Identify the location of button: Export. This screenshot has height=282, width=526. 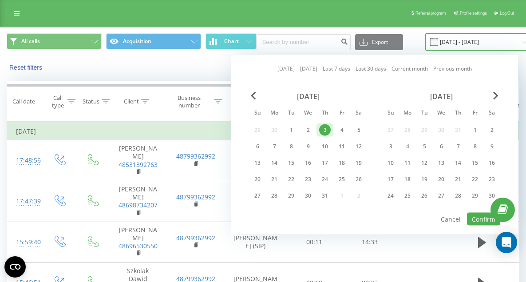
(379, 42).